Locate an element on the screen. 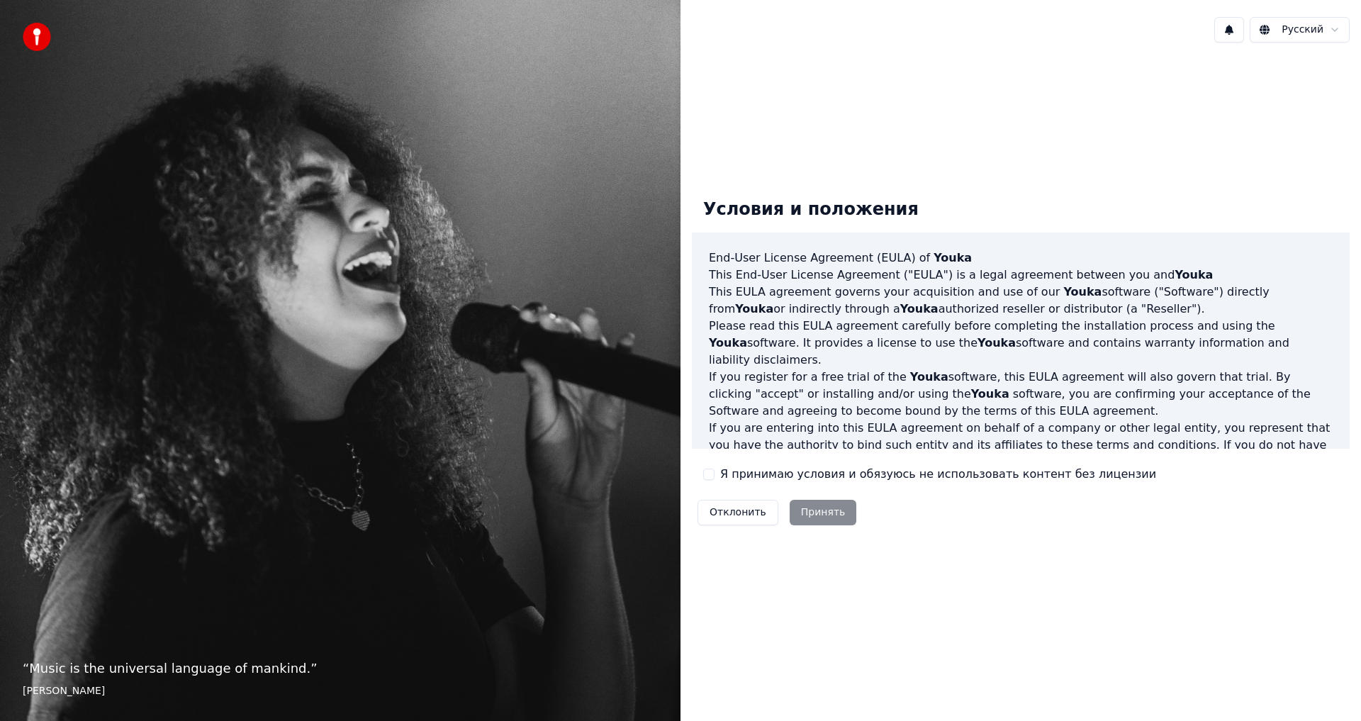 This screenshot has height=721, width=1361. p: If you register for a free trial of the software, this EULA agreement will also govern that trial... is located at coordinates (1021, 394).